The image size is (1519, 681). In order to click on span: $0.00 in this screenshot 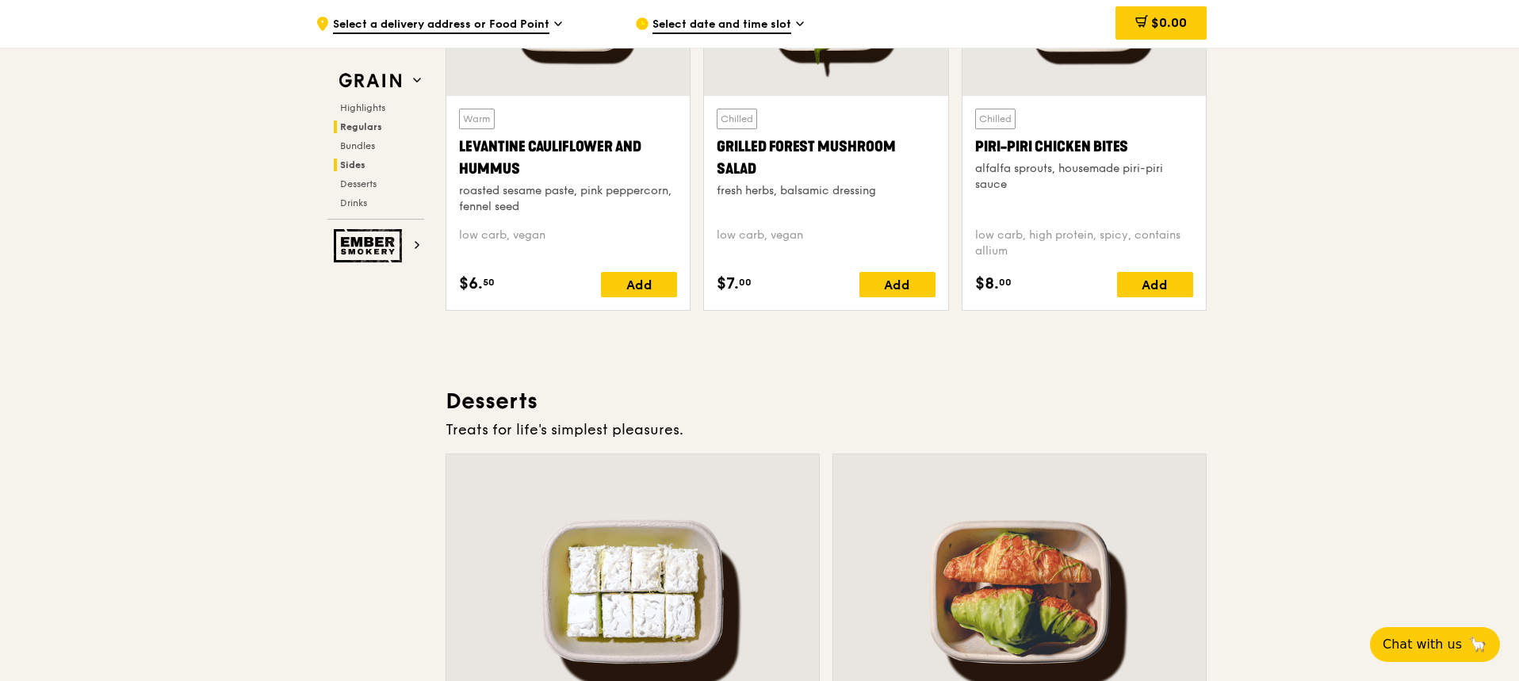, I will do `click(1169, 22)`.